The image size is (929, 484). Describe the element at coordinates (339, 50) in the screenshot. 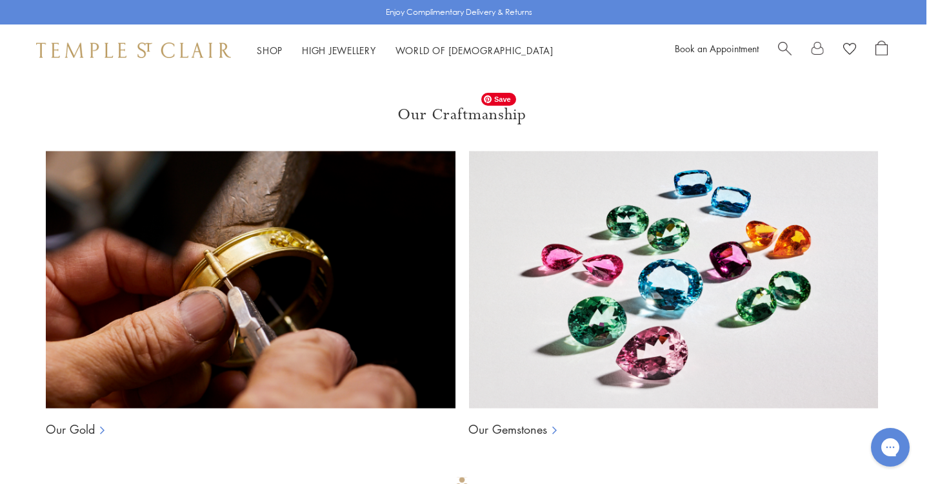

I see `a: High JewelleryHigh Jewellery` at that location.